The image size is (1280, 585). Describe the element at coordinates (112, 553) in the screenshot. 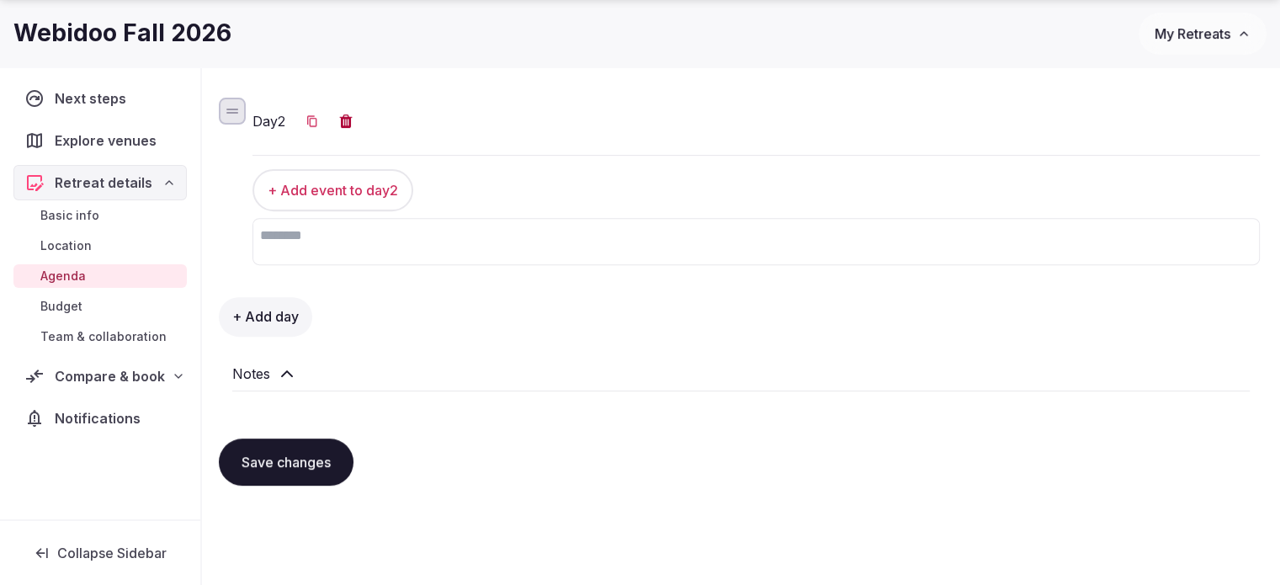

I see `span: Collapse Sidebar` at that location.